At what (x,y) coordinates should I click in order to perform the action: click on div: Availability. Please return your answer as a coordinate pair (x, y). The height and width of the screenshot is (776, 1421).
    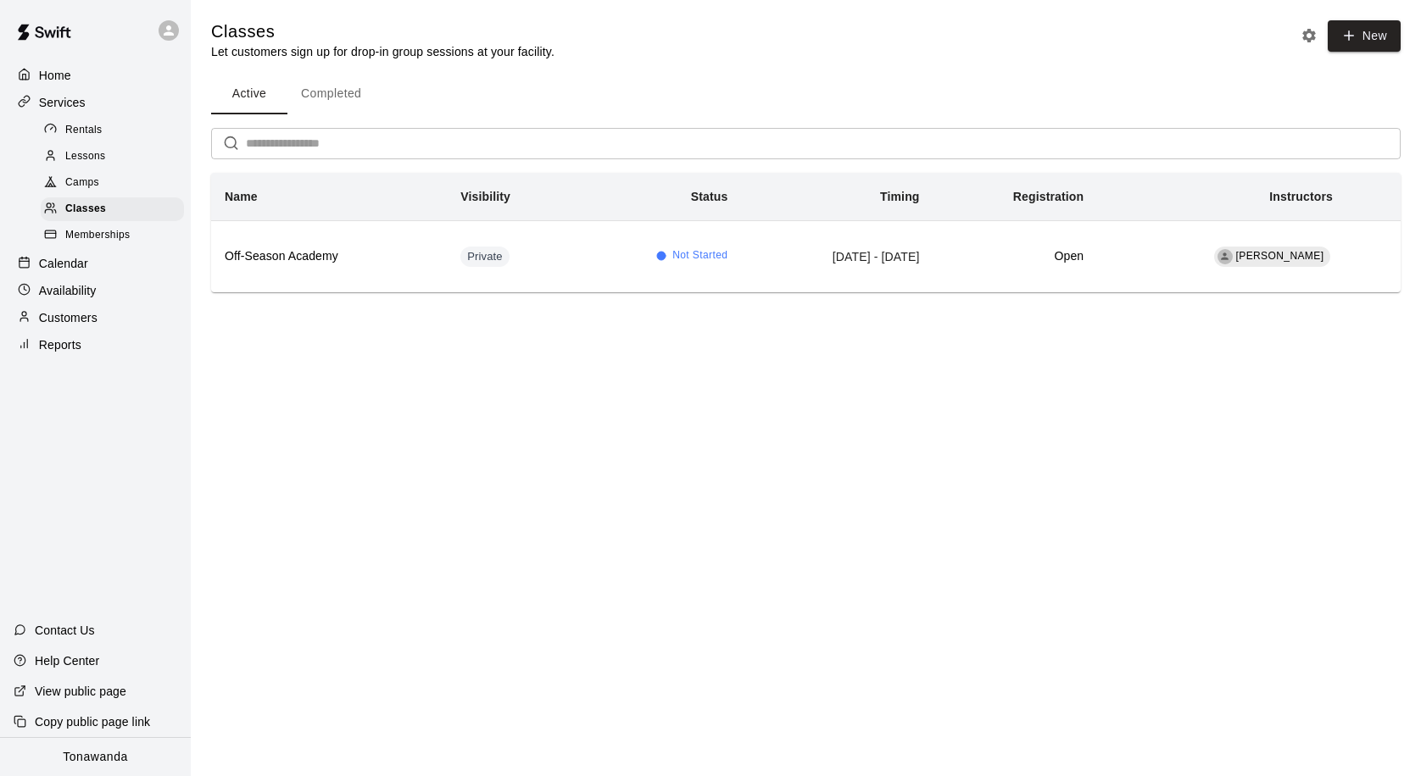
    Looking at the image, I should click on (95, 291).